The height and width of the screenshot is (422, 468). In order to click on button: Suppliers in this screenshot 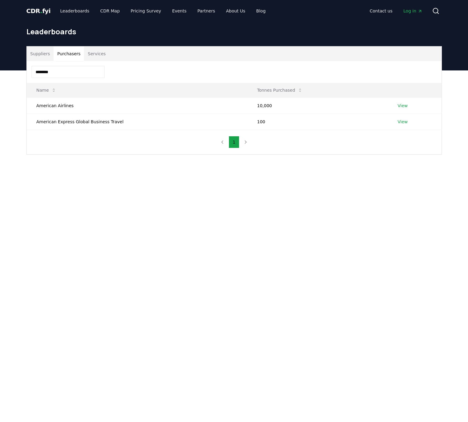, I will do `click(40, 54)`.